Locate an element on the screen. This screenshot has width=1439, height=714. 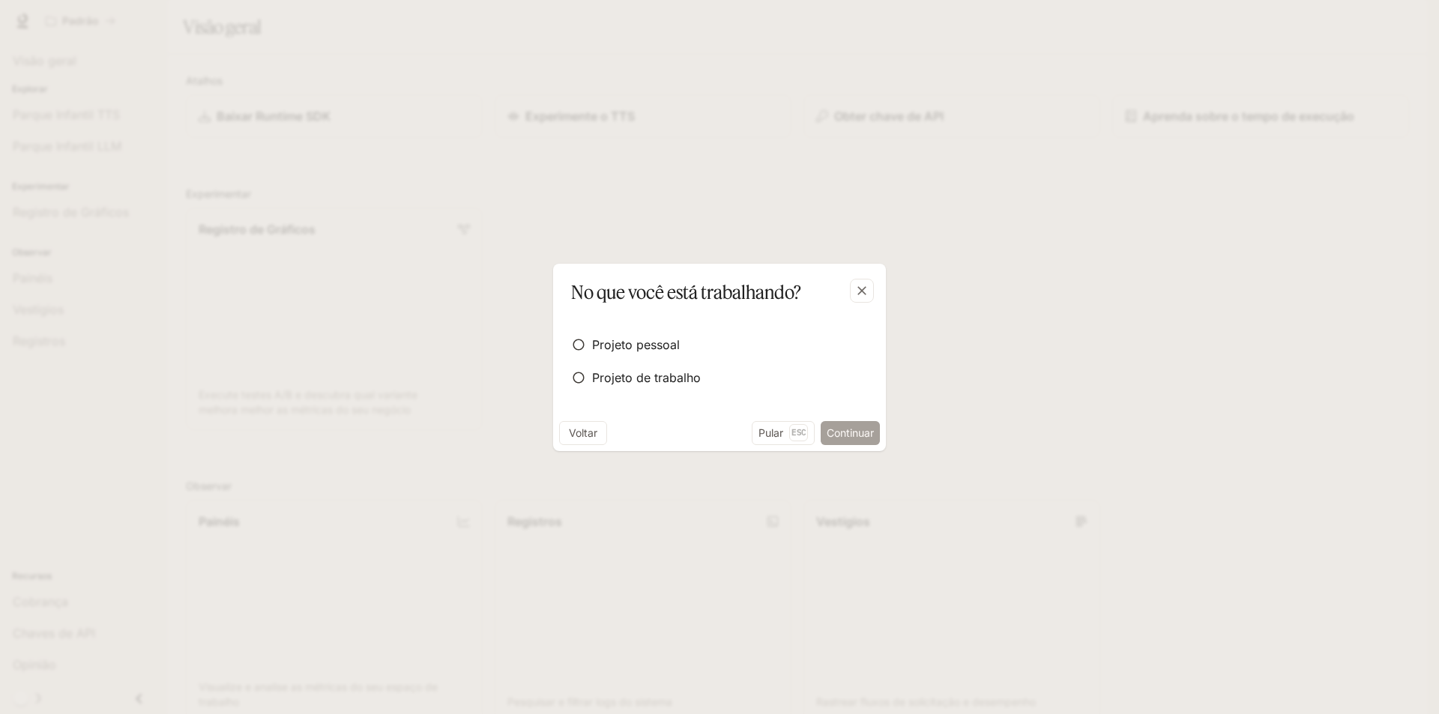
font: No que você está trabalhando? is located at coordinates (686, 292).